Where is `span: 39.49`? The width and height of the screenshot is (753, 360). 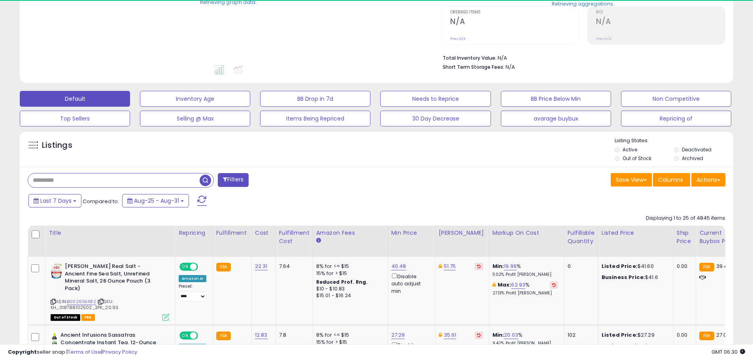 span: 39.49 is located at coordinates (724, 266).